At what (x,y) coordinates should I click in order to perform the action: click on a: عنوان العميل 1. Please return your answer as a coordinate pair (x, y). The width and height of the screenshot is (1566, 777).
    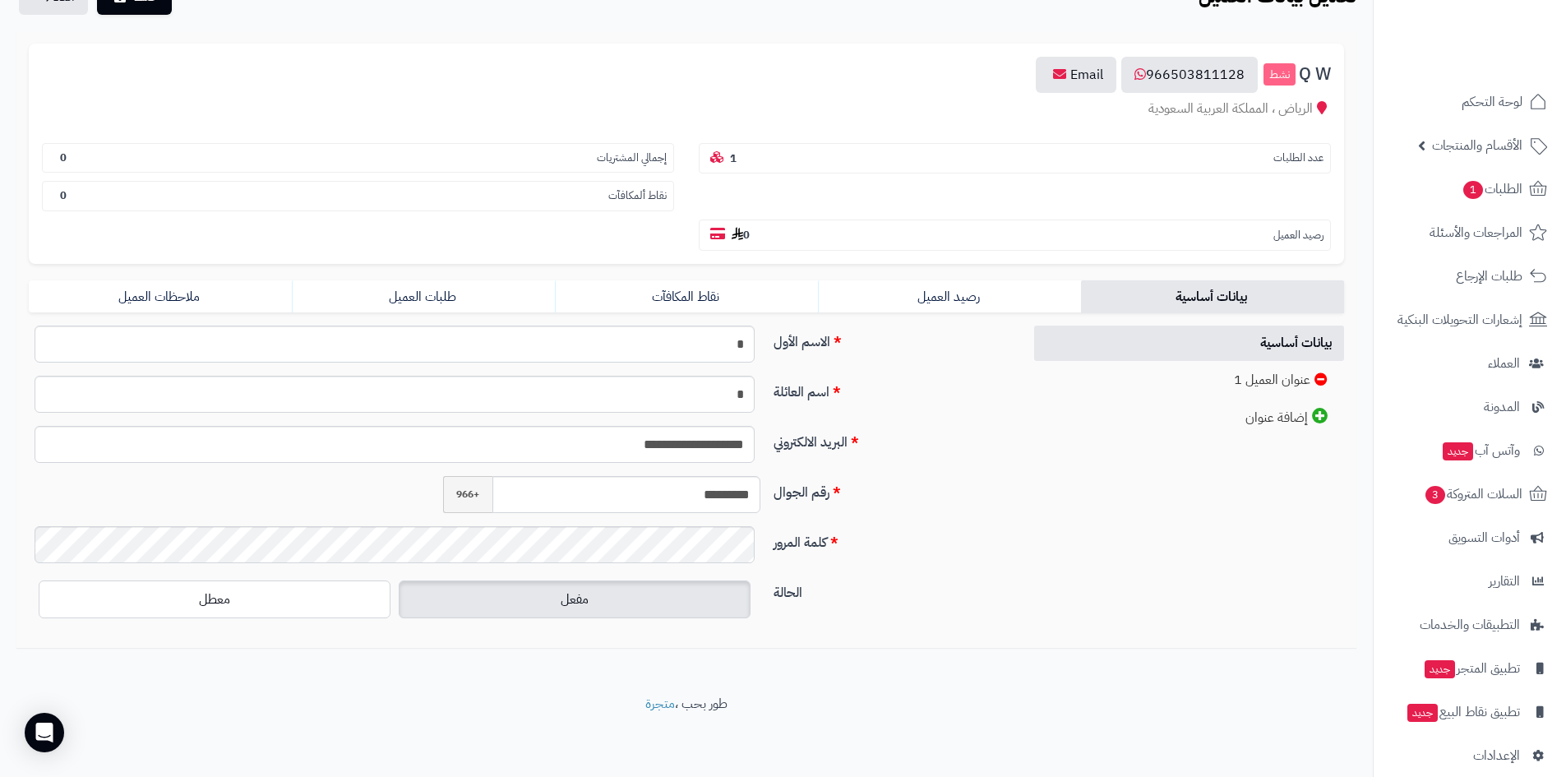
    Looking at the image, I should click on (1189, 380).